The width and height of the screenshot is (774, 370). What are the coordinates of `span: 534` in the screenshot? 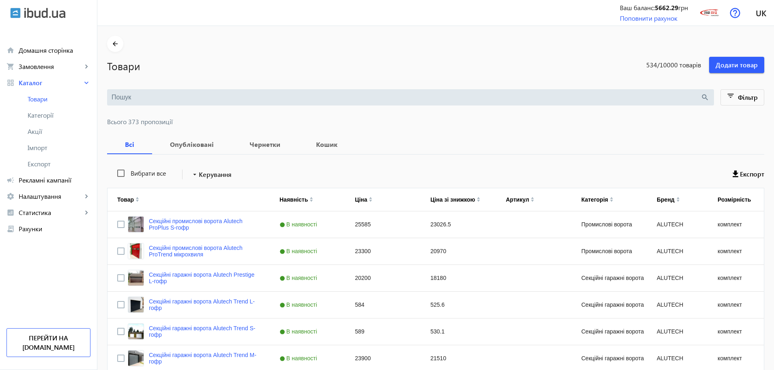 It's located at (674, 65).